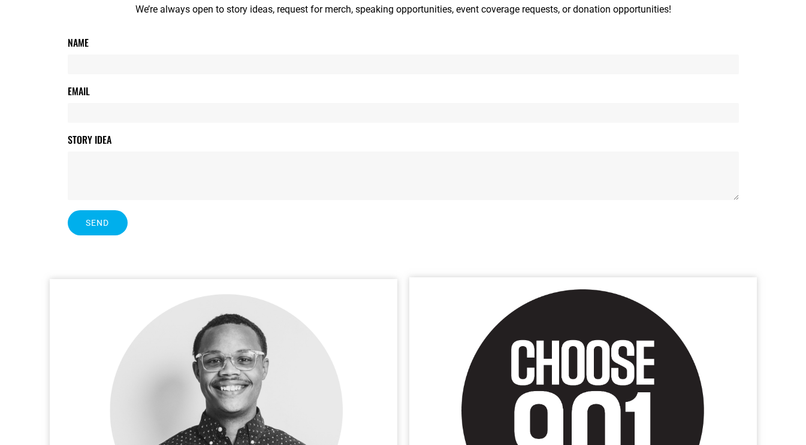 This screenshot has height=445, width=806. What do you see at coordinates (98, 223) in the screenshot?
I see `button: Send` at bounding box center [98, 223].